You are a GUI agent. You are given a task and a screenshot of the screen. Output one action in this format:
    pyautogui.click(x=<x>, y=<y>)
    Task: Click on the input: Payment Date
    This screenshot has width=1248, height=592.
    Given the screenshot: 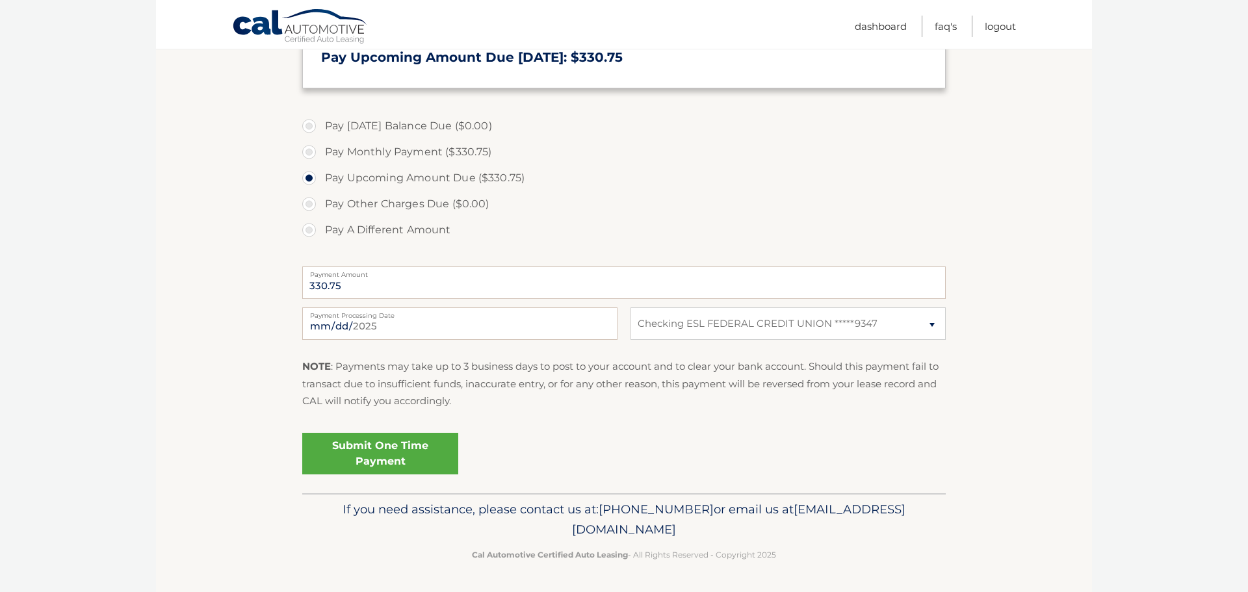 What is the action you would take?
    pyautogui.click(x=460, y=324)
    